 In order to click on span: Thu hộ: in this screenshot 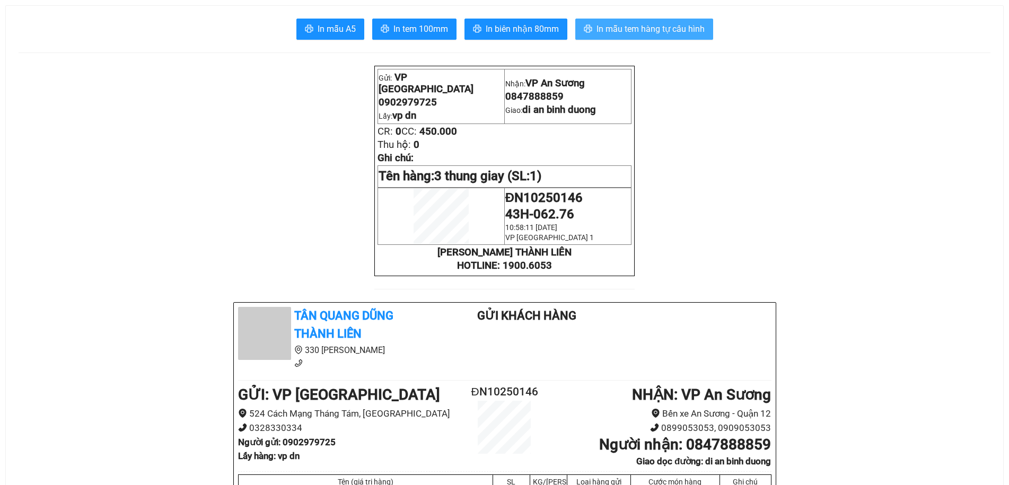, I will do `click(394, 145)`.